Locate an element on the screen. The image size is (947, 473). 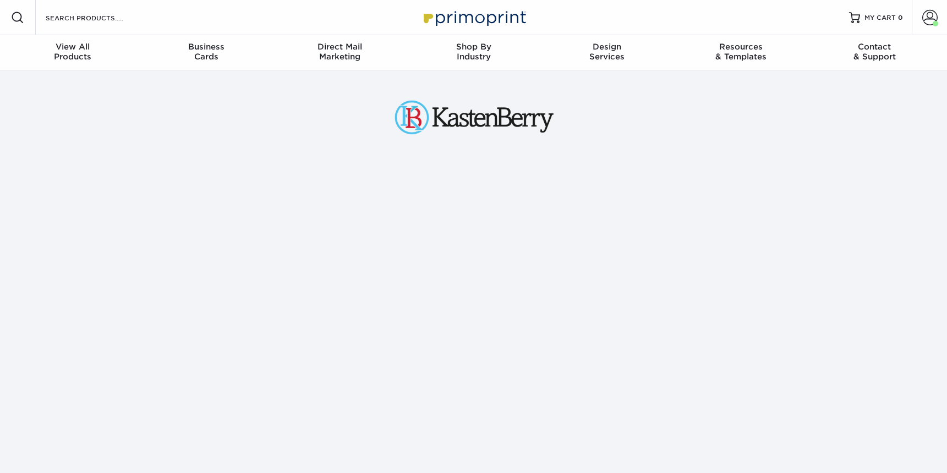
span: Resources is located at coordinates (741, 47).